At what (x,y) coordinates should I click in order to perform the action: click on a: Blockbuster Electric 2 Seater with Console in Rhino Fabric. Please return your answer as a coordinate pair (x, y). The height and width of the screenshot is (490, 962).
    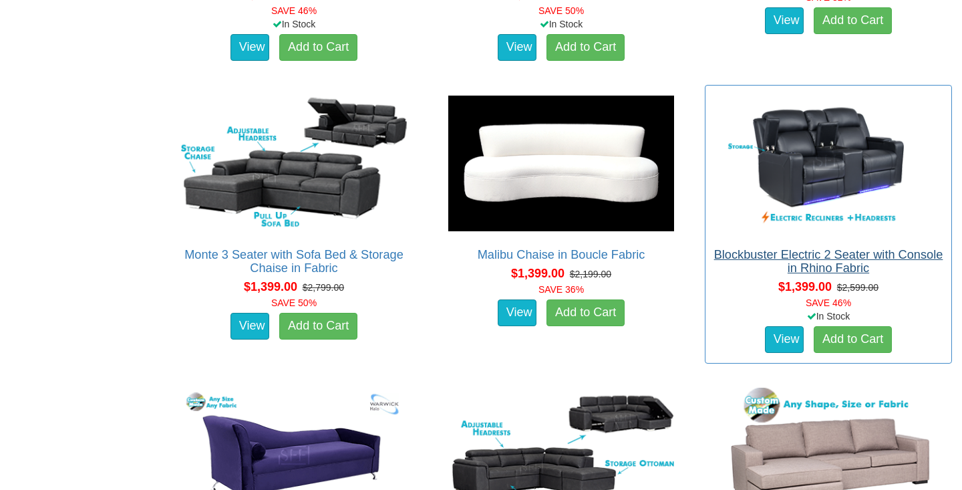
    Looking at the image, I should click on (829, 261).